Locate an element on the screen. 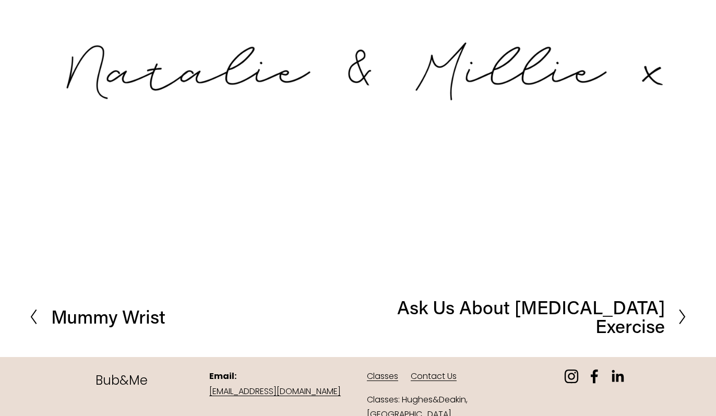 The width and height of the screenshot is (716, 416). a: Classes is located at coordinates (382, 376).